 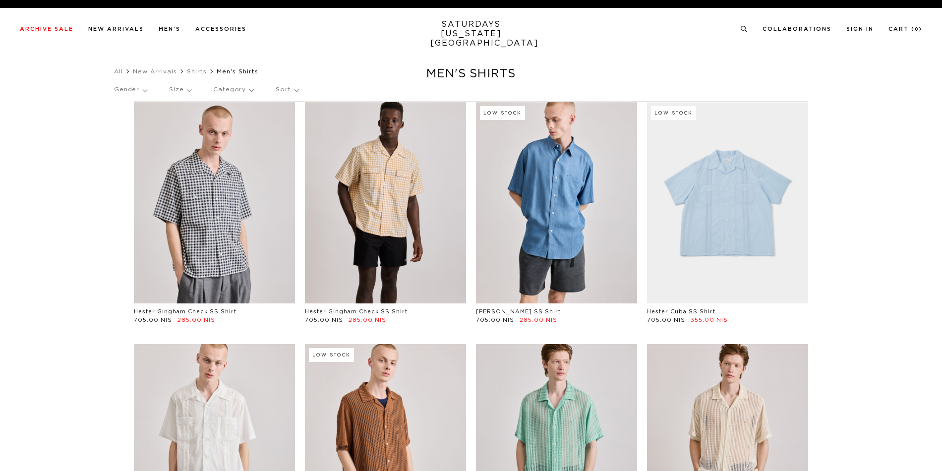 What do you see at coordinates (860, 29) in the screenshot?
I see `a: Sign In` at bounding box center [860, 29].